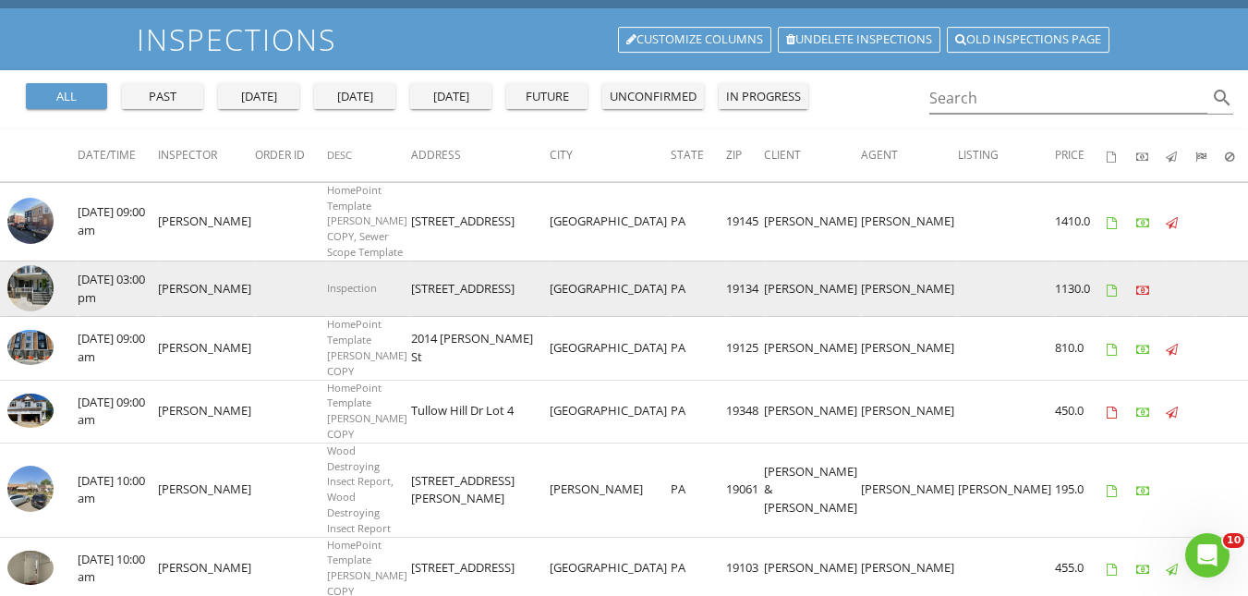 Image resolution: width=1248 pixels, height=596 pixels. Describe the element at coordinates (687, 154) in the screenshot. I see `span: State` at that location.